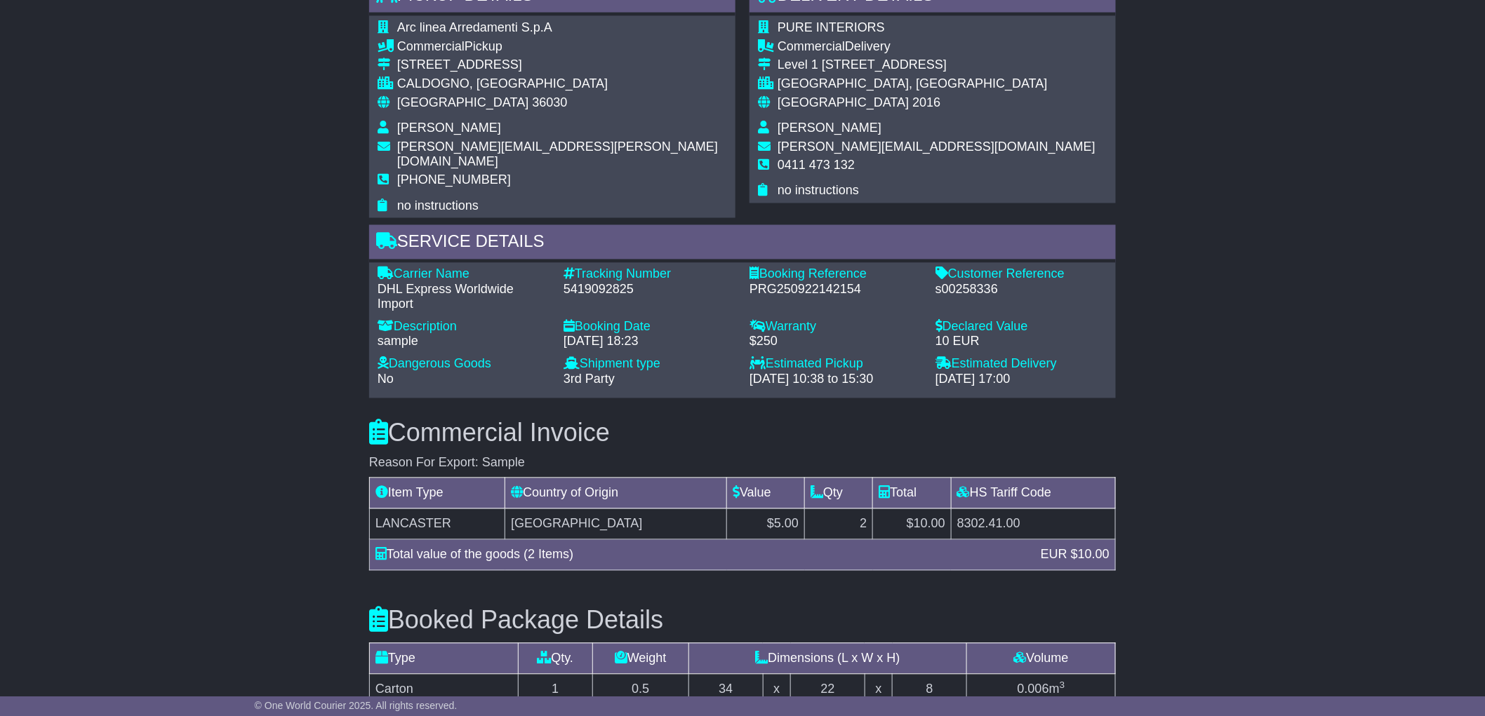  I want to click on td: m, so click(1041, 690).